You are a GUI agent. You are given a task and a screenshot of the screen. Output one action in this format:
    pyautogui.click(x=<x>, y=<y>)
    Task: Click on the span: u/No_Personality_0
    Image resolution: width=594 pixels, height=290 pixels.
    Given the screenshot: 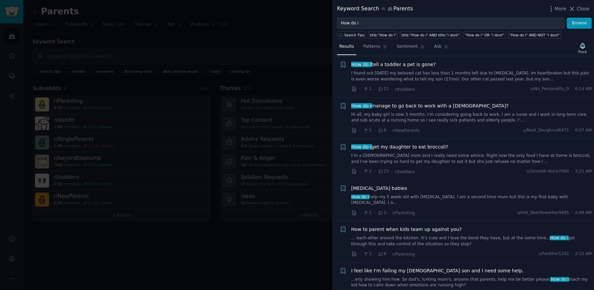 What is the action you would take?
    pyautogui.click(x=550, y=89)
    